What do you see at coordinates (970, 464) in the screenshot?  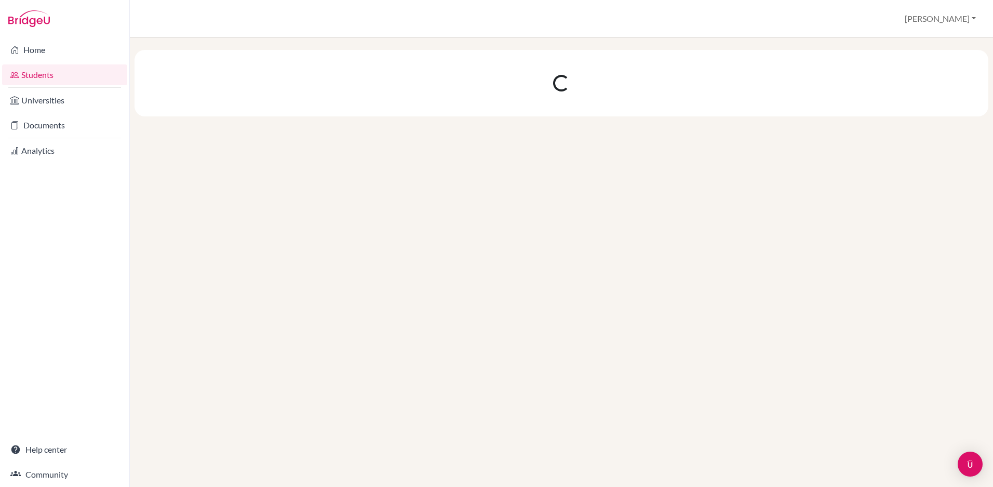 I see `div: Open Intercom Messenger` at bounding box center [970, 464].